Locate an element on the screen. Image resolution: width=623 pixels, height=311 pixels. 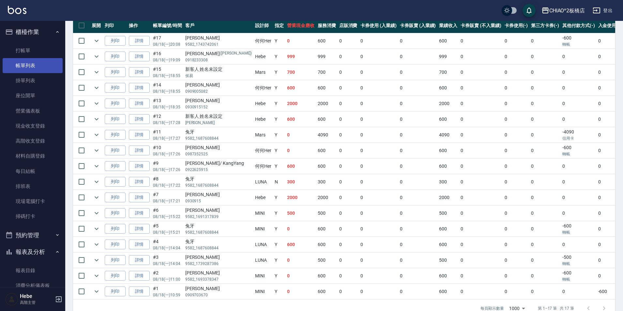
td: 500 is located at coordinates (301, 213).